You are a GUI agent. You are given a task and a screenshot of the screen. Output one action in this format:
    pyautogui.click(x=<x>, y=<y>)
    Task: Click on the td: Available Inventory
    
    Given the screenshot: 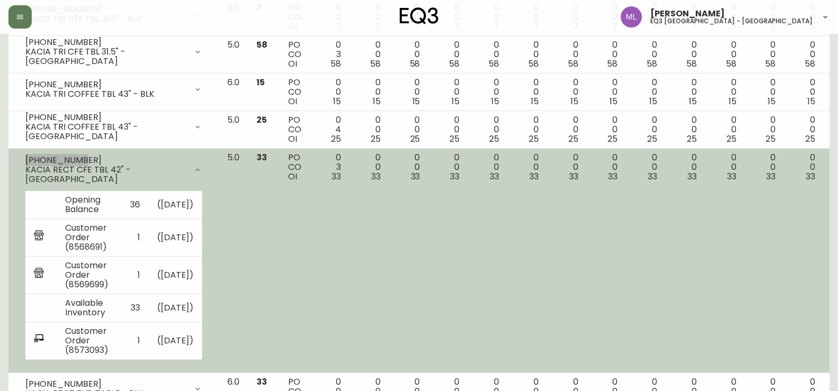 What is the action you would take?
    pyautogui.click(x=89, y=307)
    